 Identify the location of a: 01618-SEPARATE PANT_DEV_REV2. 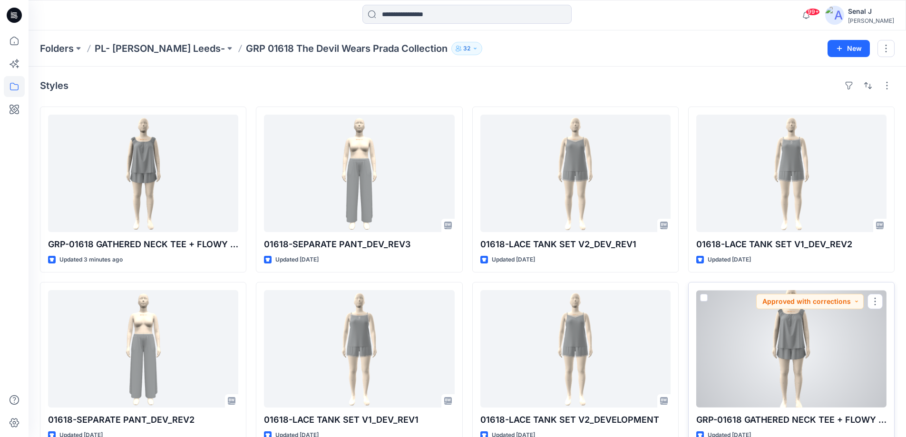
(143, 349).